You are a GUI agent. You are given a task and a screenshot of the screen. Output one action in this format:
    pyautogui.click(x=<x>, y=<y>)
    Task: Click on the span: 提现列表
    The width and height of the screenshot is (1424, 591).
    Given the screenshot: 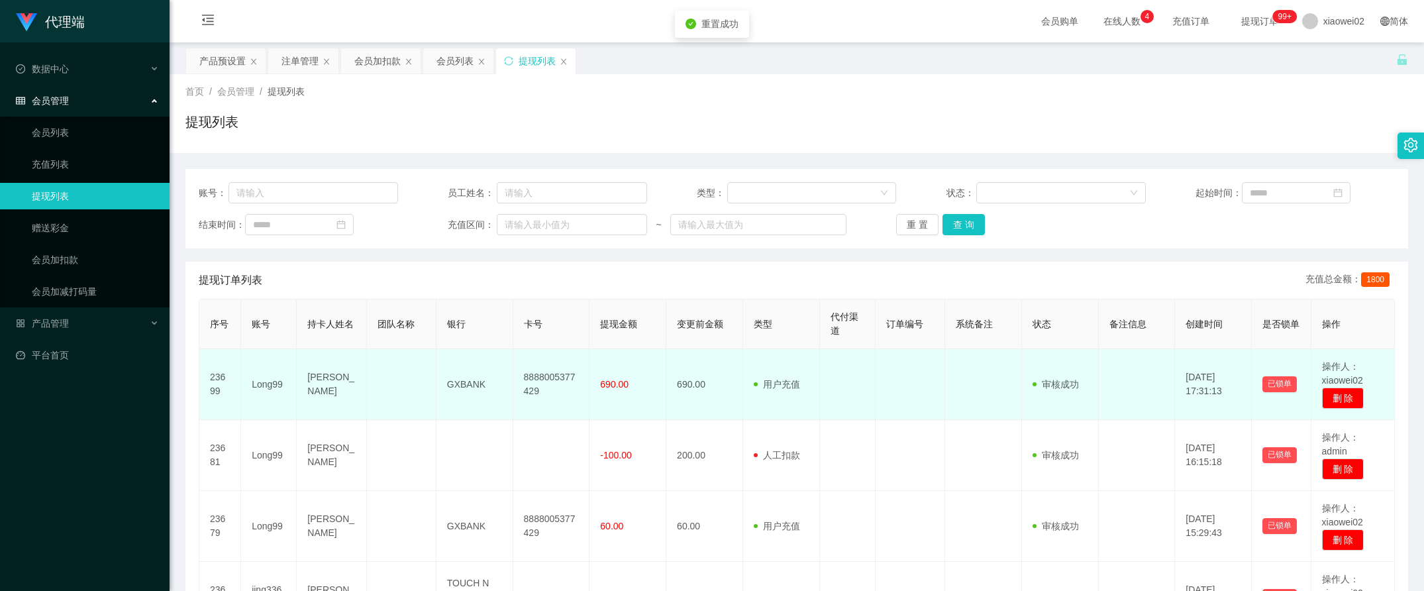 What is the action you would take?
    pyautogui.click(x=286, y=91)
    